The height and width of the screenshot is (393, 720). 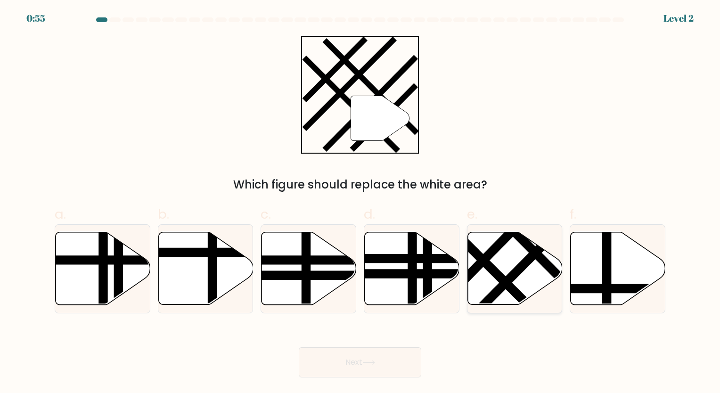 I want to click on span: d., so click(x=369, y=214).